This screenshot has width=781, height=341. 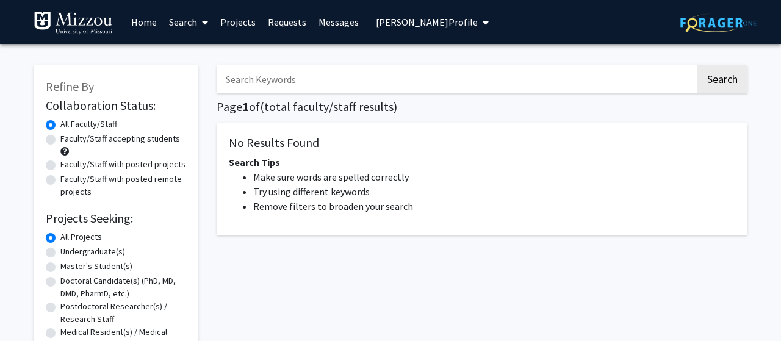 I want to click on label: Postdoctoral Researcher(s) / Research Staff, so click(x=123, y=313).